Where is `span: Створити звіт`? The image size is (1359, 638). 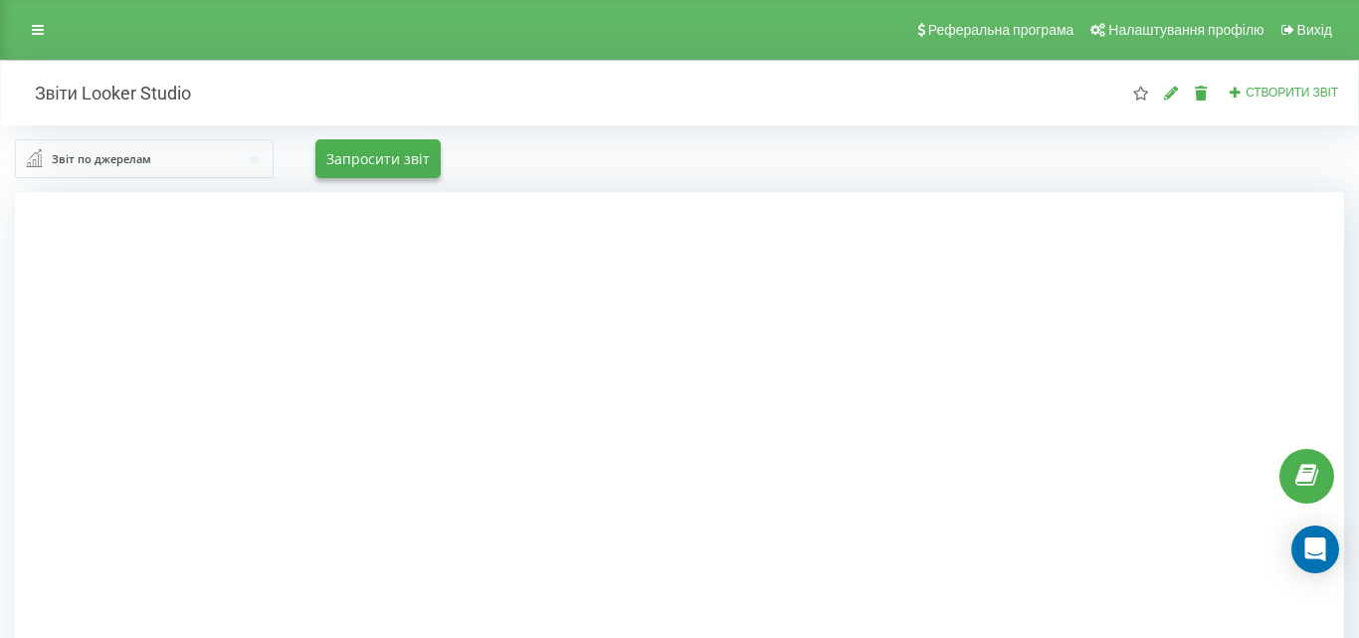
span: Створити звіт is located at coordinates (1291, 93).